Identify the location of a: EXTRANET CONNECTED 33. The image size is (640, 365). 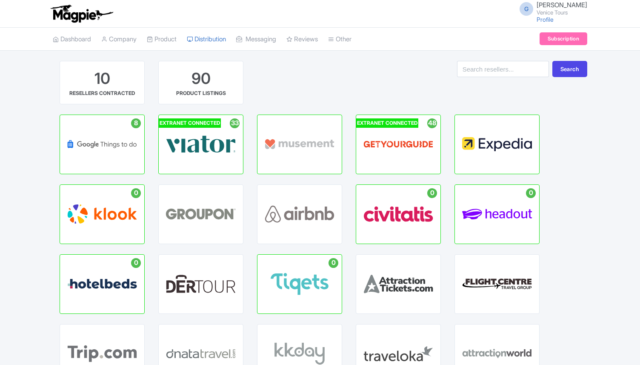
(201, 144).